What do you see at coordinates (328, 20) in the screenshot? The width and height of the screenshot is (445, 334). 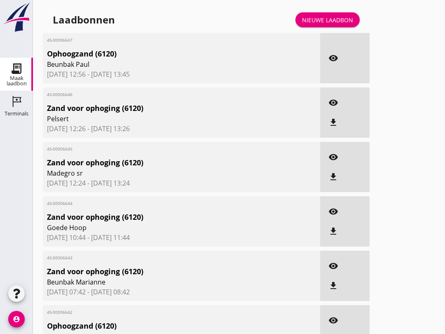 I see `a: Nieuwe laadbon` at bounding box center [328, 20].